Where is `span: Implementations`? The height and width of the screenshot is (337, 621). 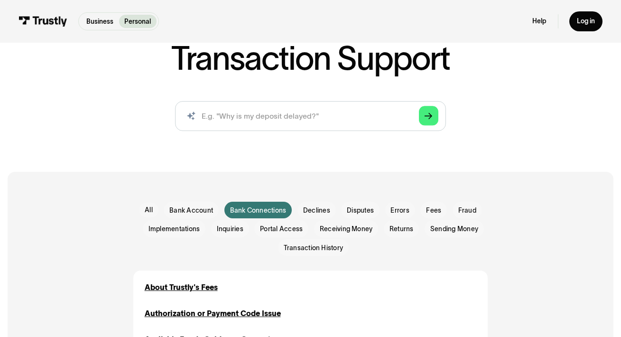 span: Implementations is located at coordinates (174, 229).